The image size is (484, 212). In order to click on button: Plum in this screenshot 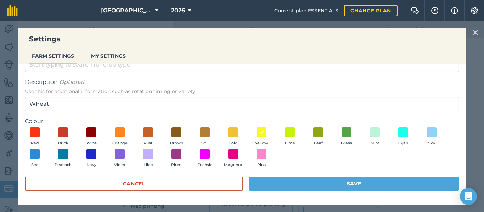, I will do `click(177, 159)`.